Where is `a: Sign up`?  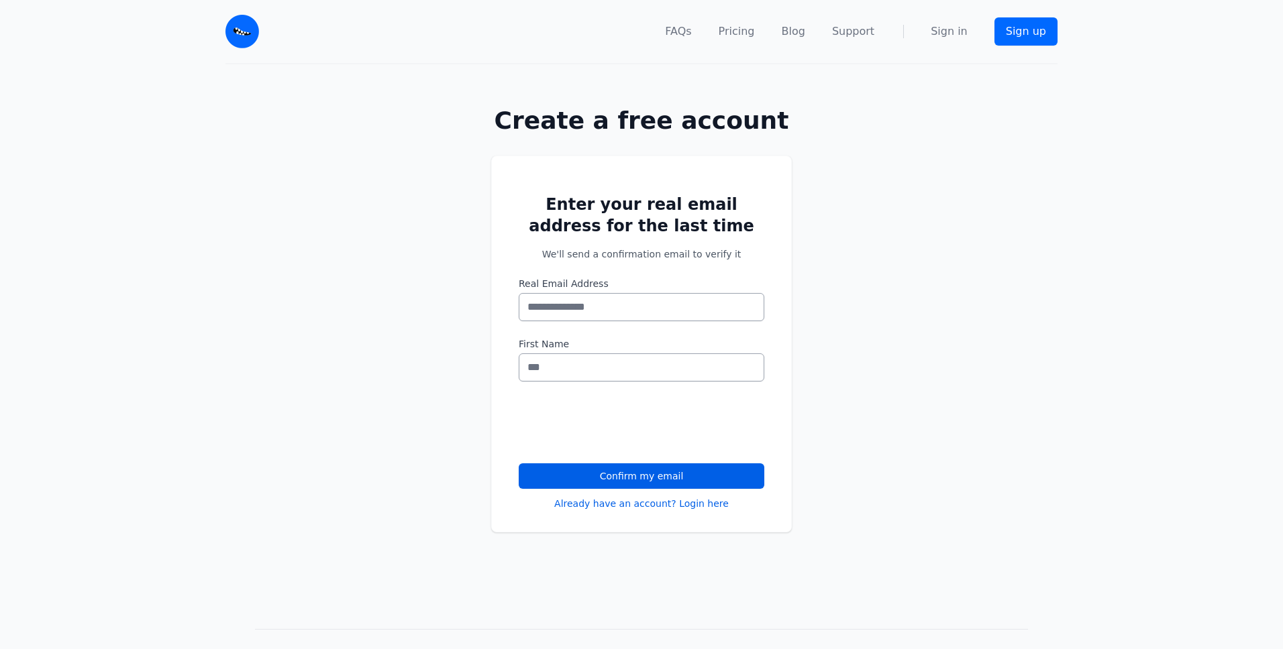 a: Sign up is located at coordinates (1026, 32).